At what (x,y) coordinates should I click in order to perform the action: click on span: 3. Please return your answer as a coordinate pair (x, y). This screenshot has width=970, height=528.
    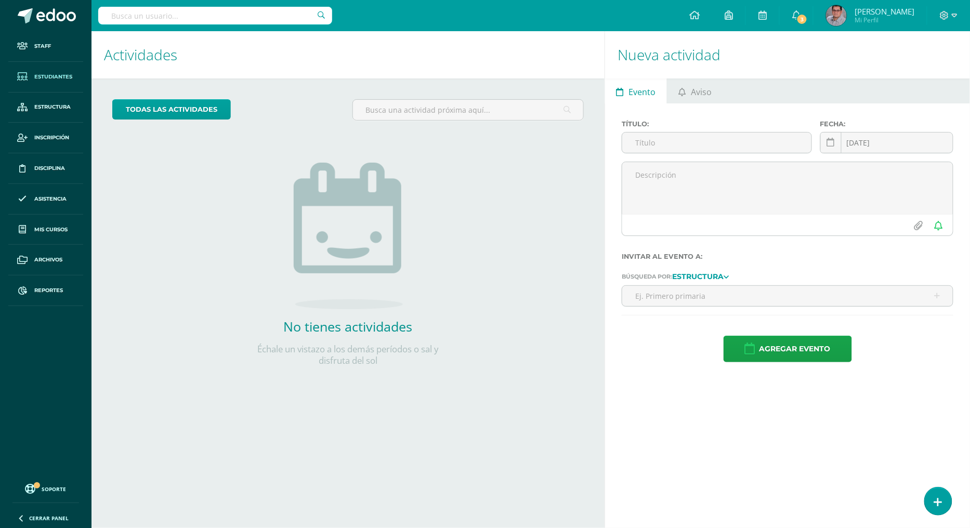
    Looking at the image, I should click on (802, 19).